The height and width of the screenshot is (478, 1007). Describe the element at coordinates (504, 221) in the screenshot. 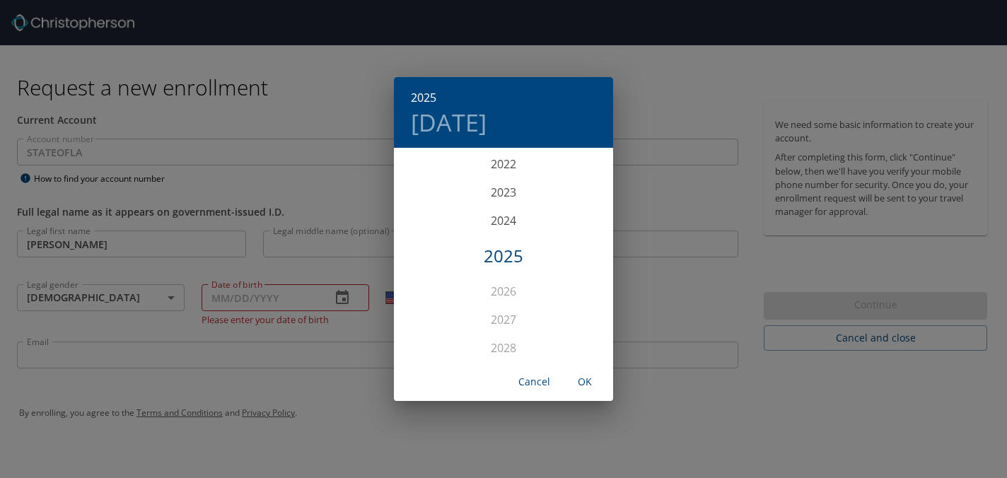

I see `div: 2024` at that location.